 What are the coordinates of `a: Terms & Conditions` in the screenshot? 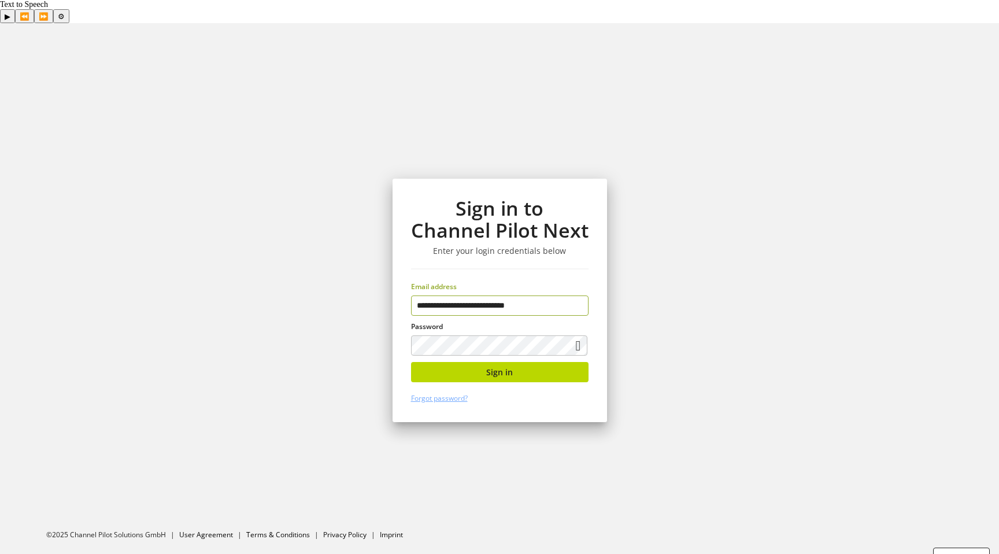 It's located at (278, 534).